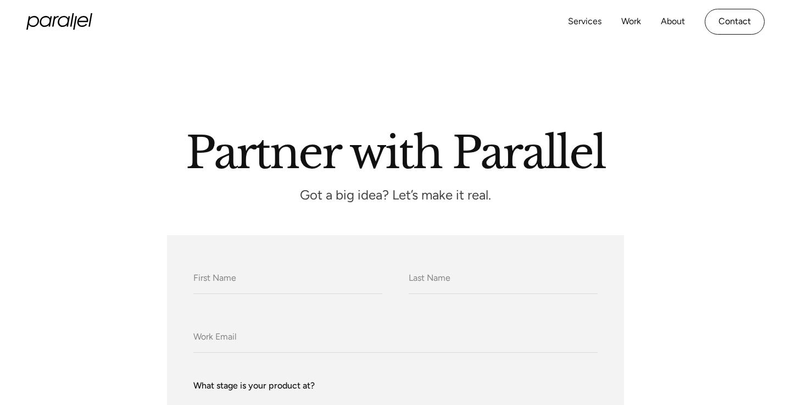  I want to click on a: About, so click(673, 21).